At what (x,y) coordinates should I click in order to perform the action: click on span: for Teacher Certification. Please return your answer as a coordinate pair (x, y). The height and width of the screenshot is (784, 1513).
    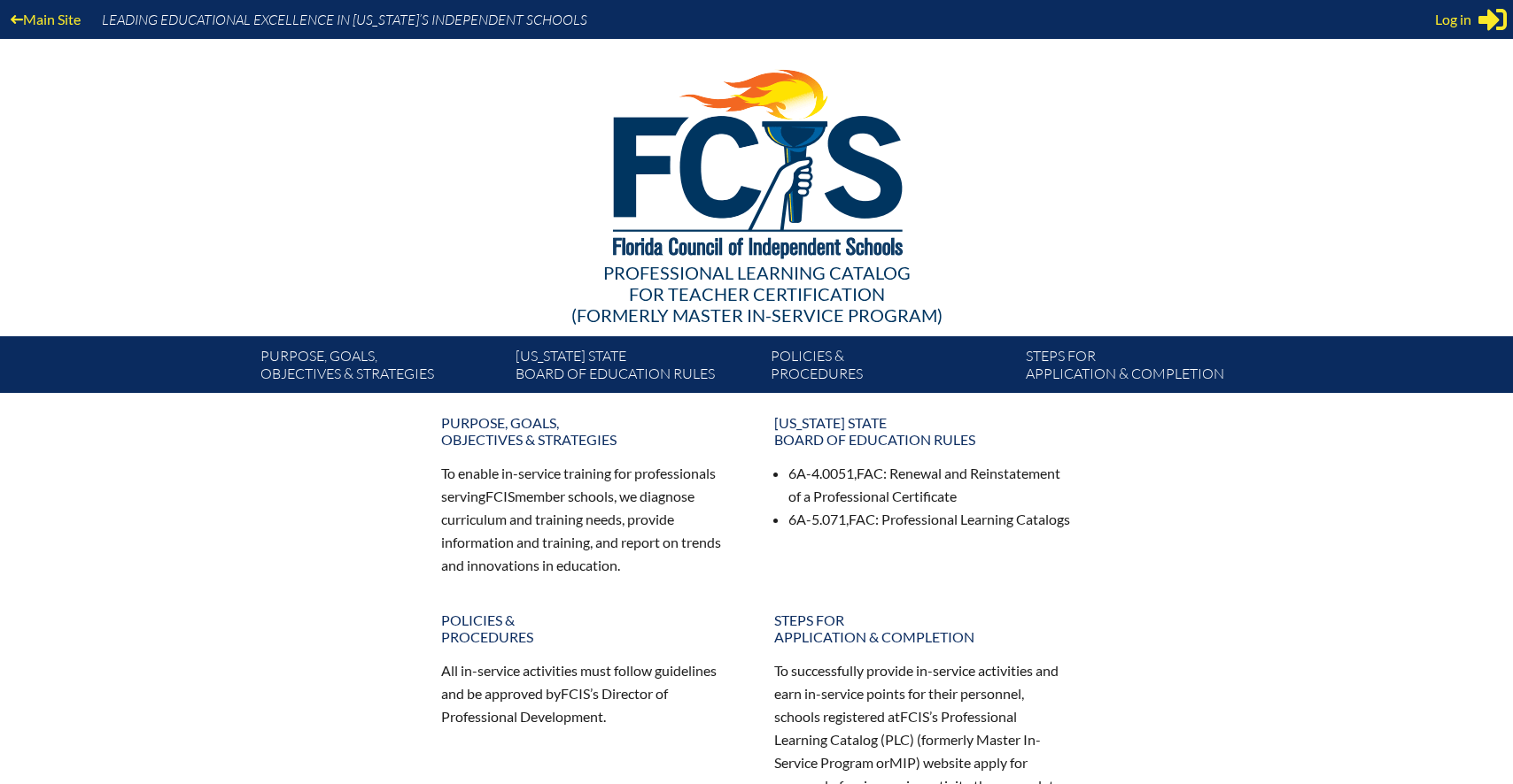
    Looking at the image, I should click on (756, 294).